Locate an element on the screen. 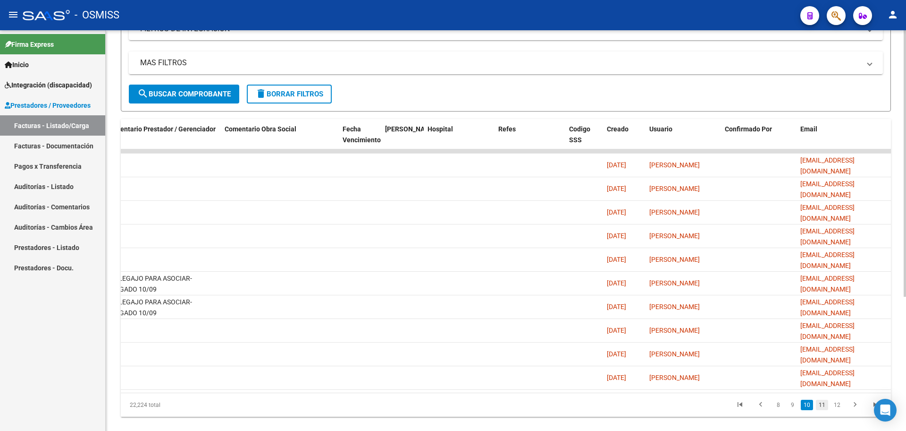 This screenshot has width=906, height=431. datatable-header-cell: Confirmado Por is located at coordinates (759, 140).